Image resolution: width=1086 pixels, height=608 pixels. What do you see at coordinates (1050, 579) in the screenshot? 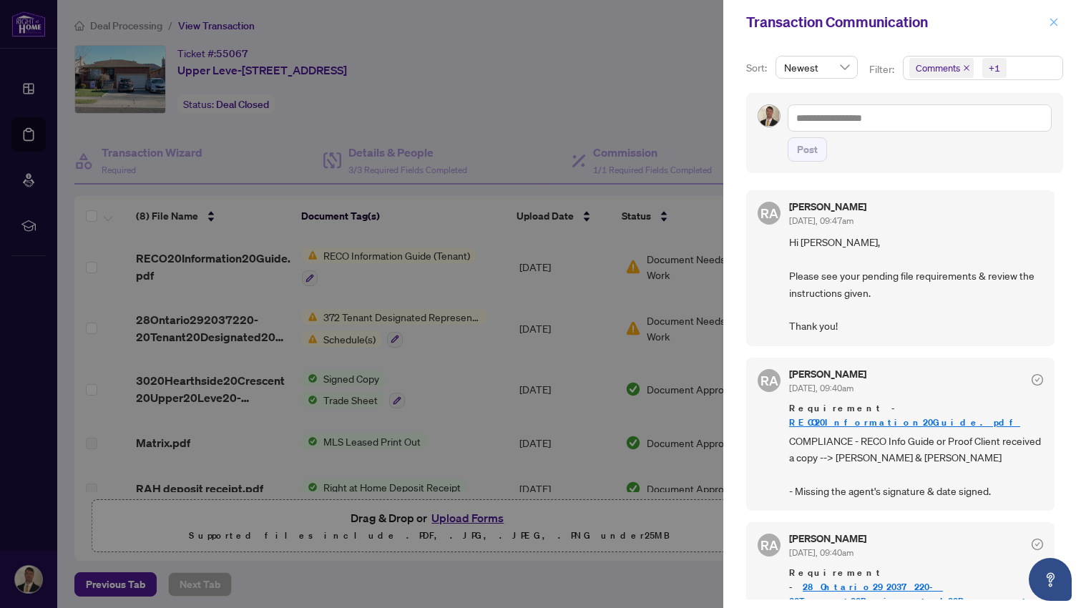
I see `button: Open asap` at bounding box center [1050, 579].